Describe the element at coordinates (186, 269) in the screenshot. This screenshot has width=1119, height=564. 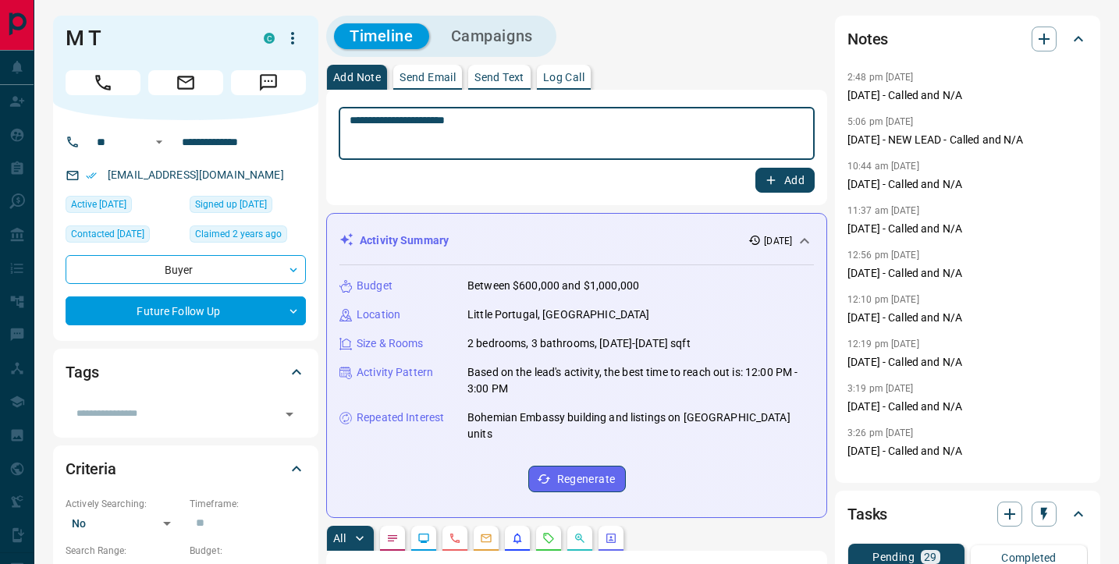
I see `div: Buyer` at that location.